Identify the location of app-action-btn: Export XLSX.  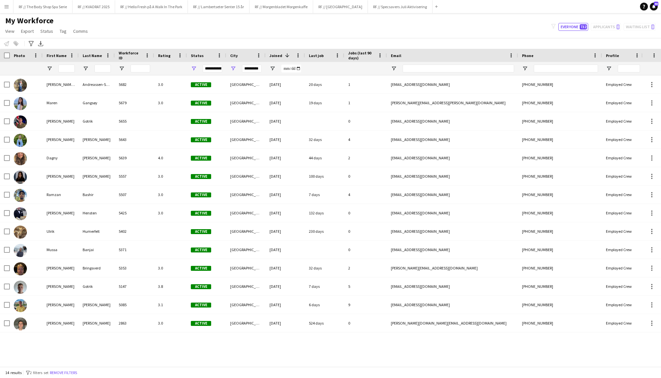
(41, 44).